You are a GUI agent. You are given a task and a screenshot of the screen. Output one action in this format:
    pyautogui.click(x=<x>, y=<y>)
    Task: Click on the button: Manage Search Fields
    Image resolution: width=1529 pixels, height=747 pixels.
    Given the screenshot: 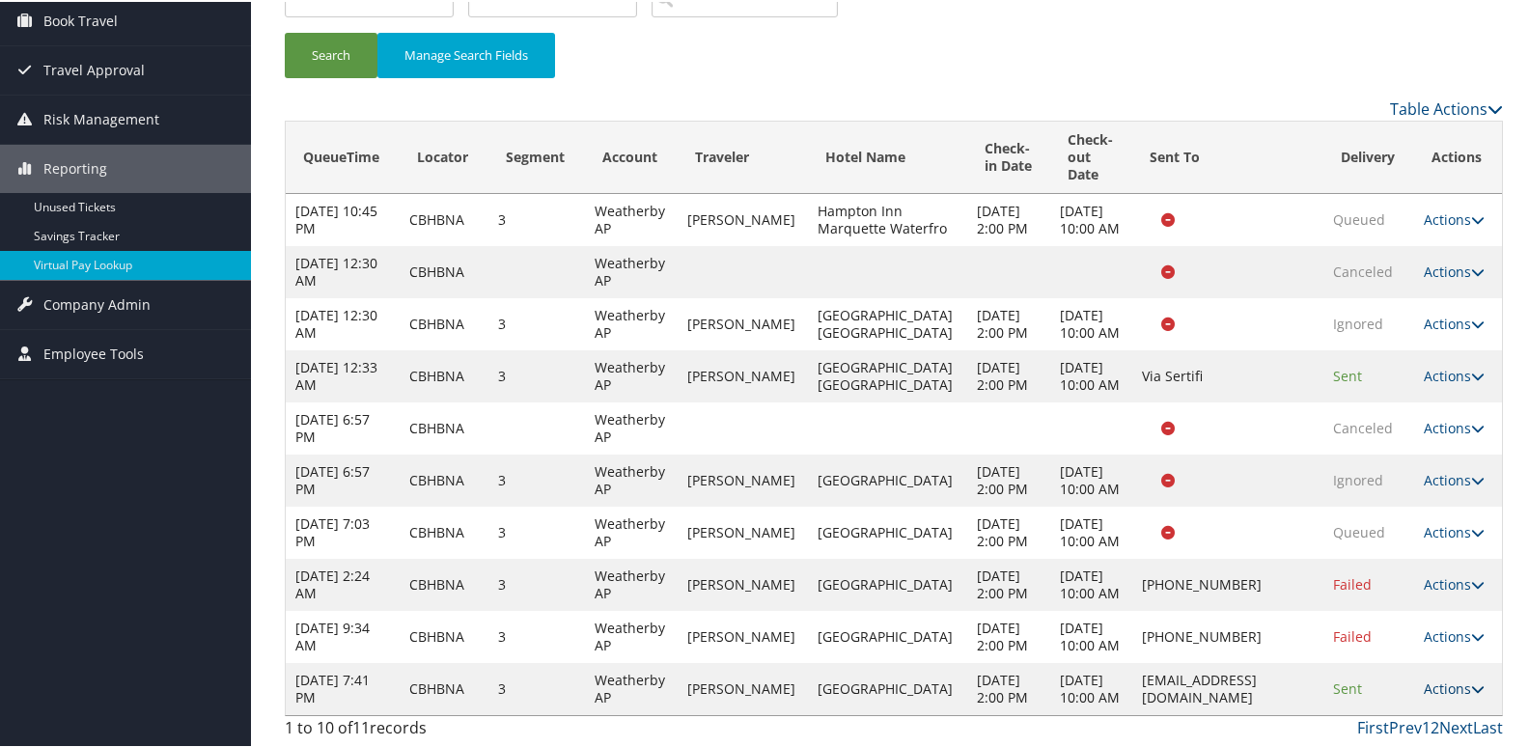 What is the action you would take?
    pyautogui.click(x=466, y=53)
    